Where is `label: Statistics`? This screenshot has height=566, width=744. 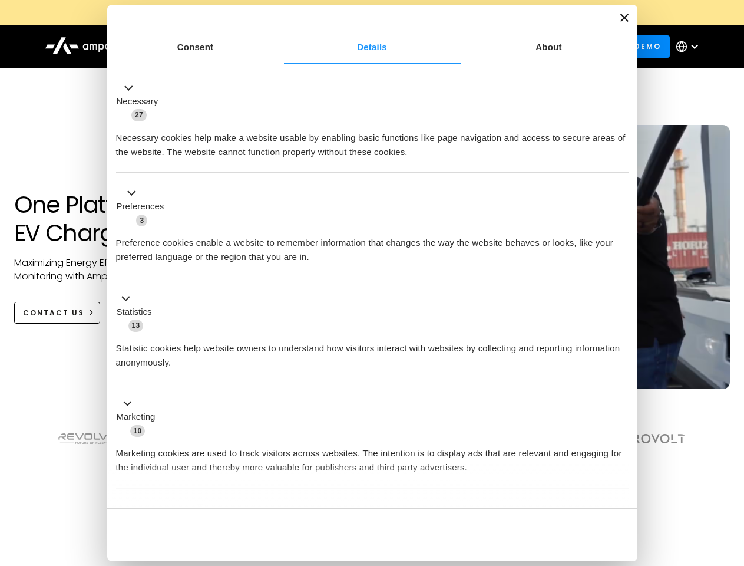
label: Statistics is located at coordinates (134, 312).